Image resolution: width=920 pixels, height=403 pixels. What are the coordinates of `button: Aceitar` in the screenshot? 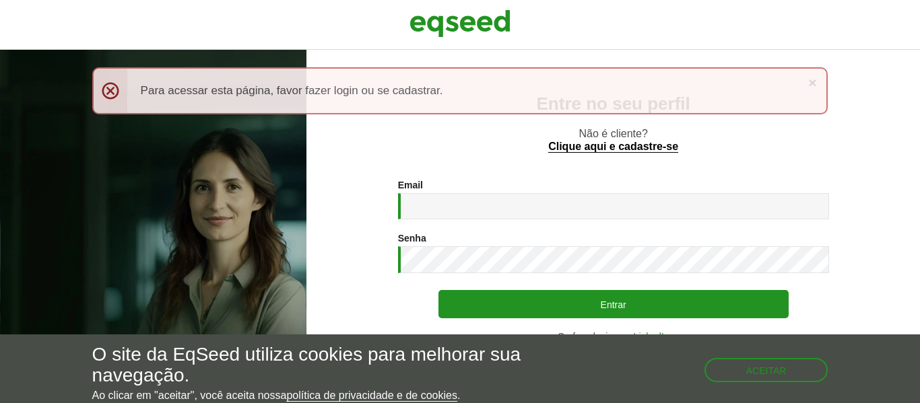 It's located at (766, 370).